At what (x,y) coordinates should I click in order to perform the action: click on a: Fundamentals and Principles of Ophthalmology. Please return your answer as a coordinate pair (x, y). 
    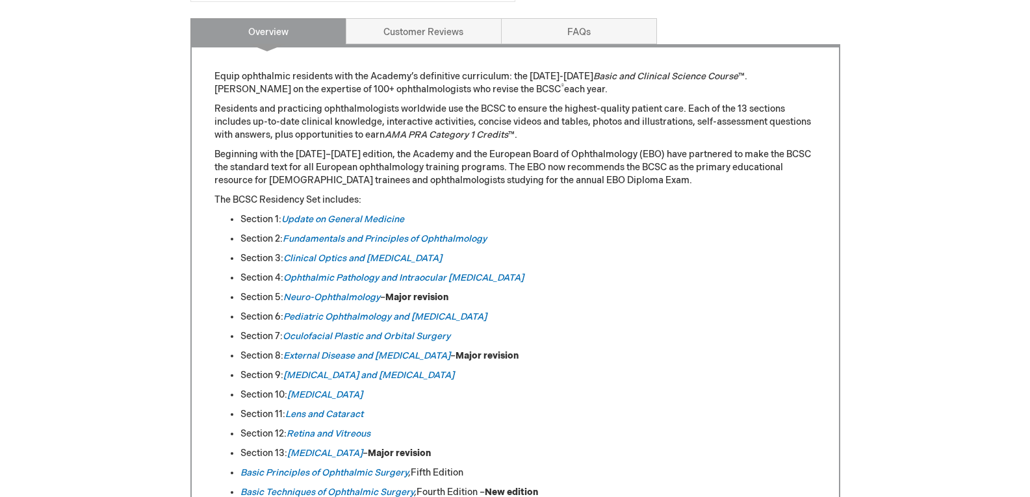
    Looking at the image, I should click on (385, 239).